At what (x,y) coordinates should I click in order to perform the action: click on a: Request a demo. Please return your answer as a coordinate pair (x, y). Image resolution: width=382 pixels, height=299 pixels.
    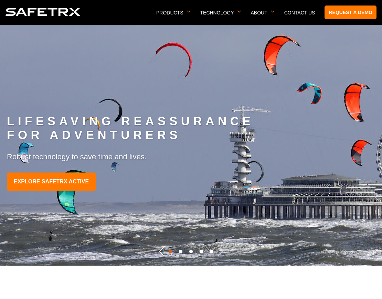
    Looking at the image, I should click on (351, 12).